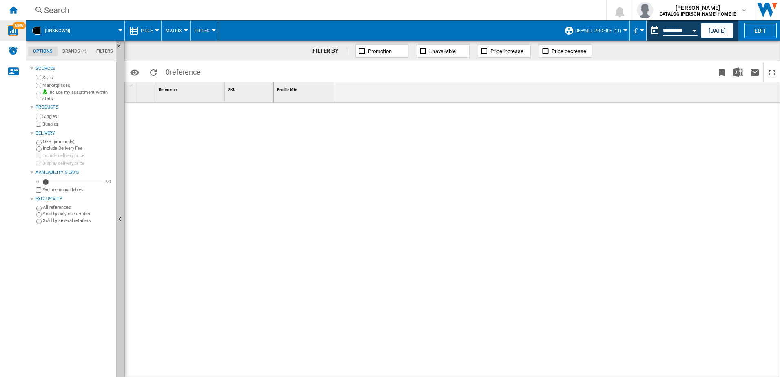 This screenshot has width=780, height=377. What do you see at coordinates (315, 10) in the screenshot?
I see `div: Search` at bounding box center [315, 10].